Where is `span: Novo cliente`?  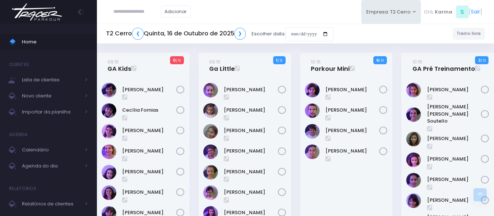
span: Novo cliente is located at coordinates (51, 96).